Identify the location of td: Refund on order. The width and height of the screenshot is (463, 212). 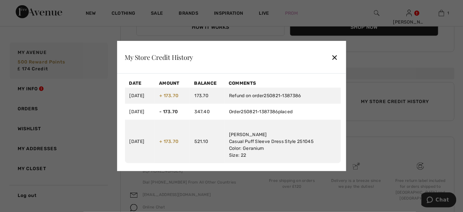
(282, 96).